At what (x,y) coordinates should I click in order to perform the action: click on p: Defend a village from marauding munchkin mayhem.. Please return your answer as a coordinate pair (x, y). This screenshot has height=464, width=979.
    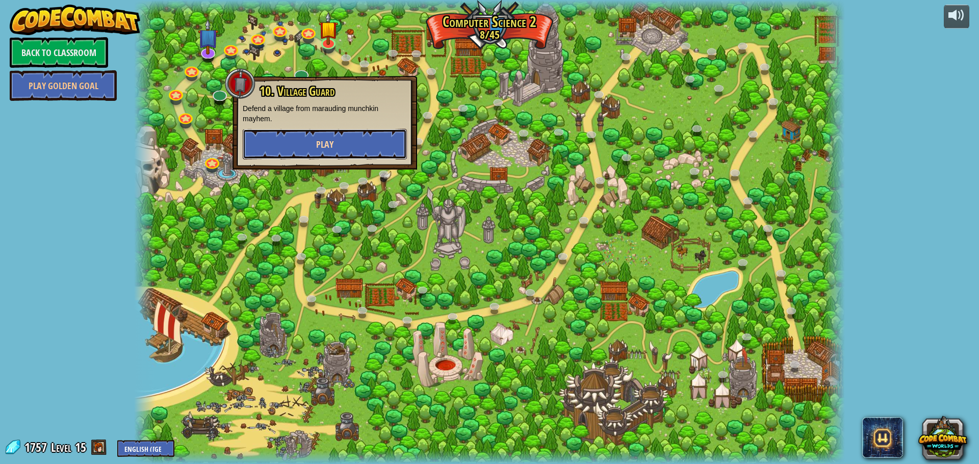
    Looking at the image, I should click on (325, 114).